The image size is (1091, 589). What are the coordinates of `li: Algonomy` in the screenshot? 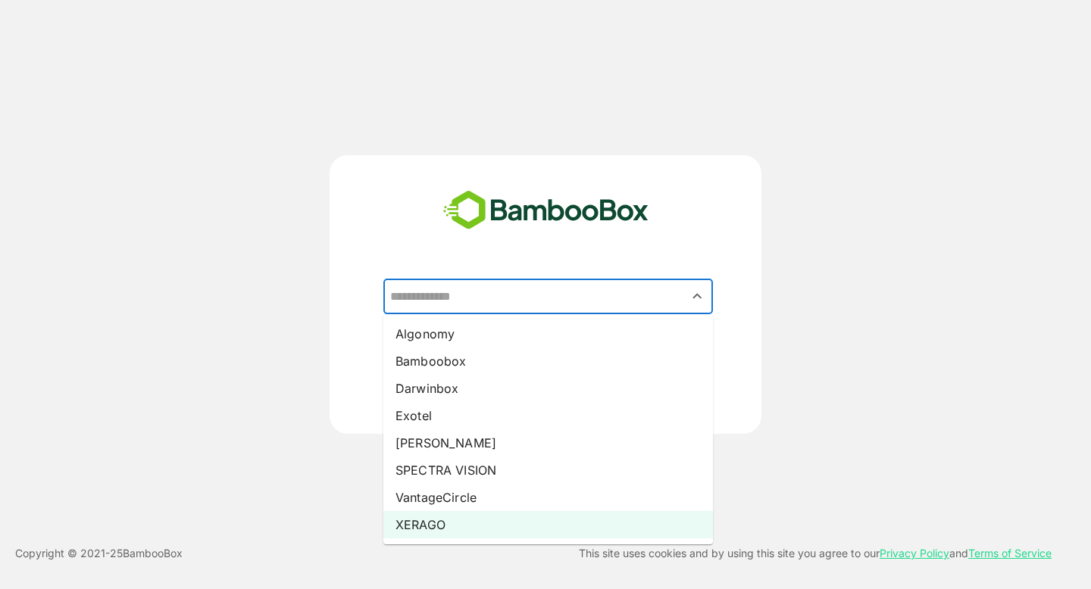 It's located at (548, 334).